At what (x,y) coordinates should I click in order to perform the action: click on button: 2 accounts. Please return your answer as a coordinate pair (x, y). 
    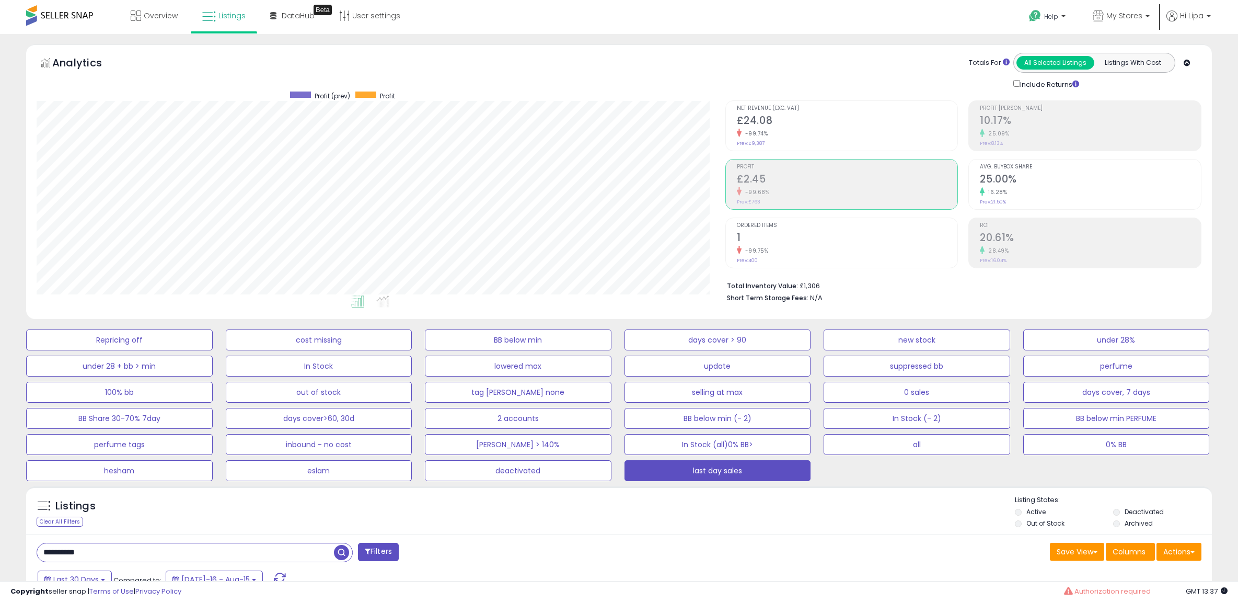
    Looking at the image, I should click on (518, 418).